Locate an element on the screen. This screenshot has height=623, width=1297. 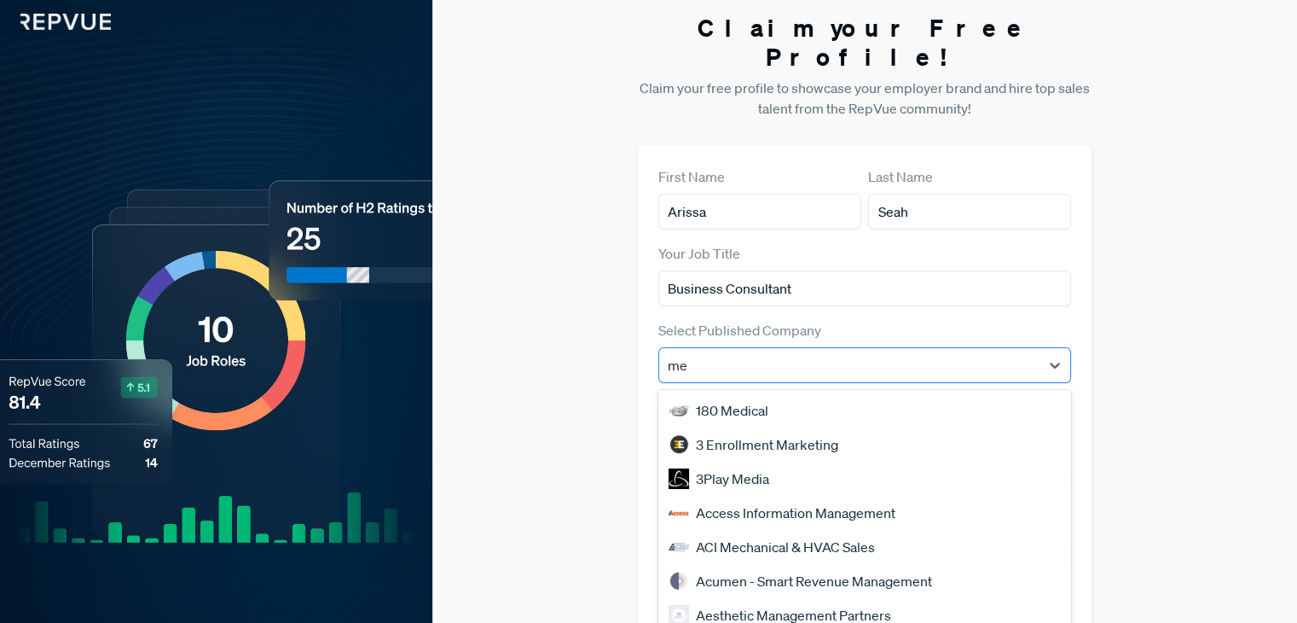
label: Select Published Company is located at coordinates (740, 330).